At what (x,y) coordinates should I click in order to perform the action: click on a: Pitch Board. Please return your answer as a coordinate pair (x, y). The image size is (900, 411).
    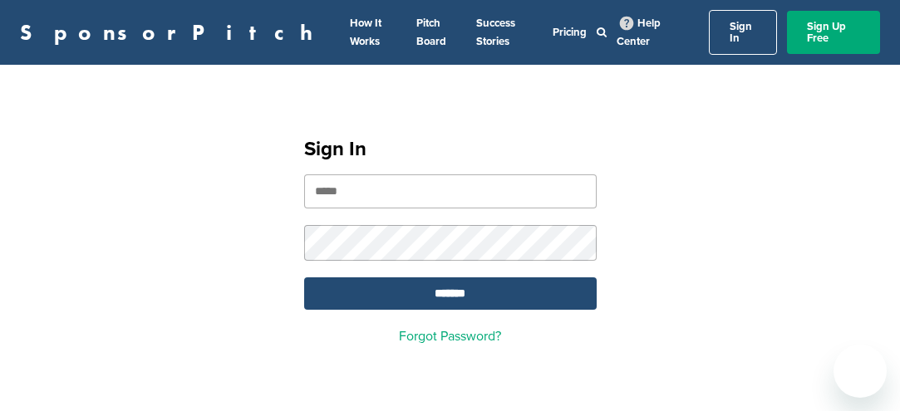
    Looking at the image, I should click on (431, 32).